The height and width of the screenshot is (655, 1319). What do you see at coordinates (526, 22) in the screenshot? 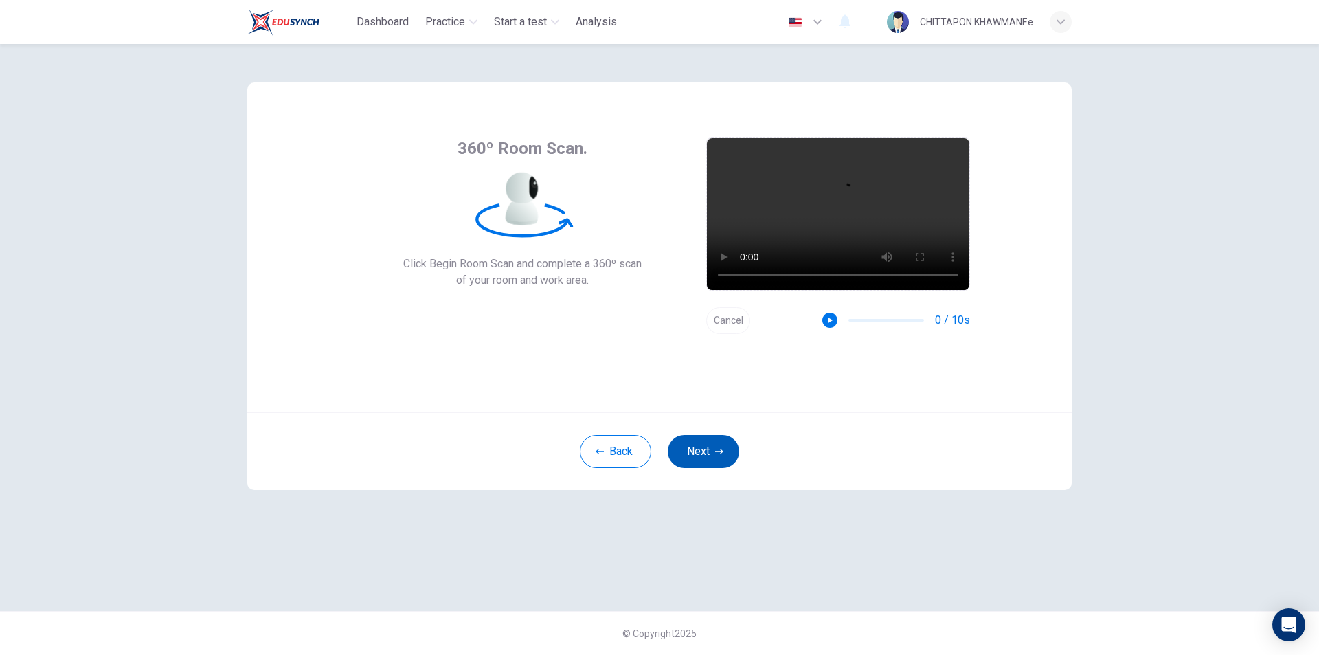
I see `button: Start a test` at bounding box center [526, 22].